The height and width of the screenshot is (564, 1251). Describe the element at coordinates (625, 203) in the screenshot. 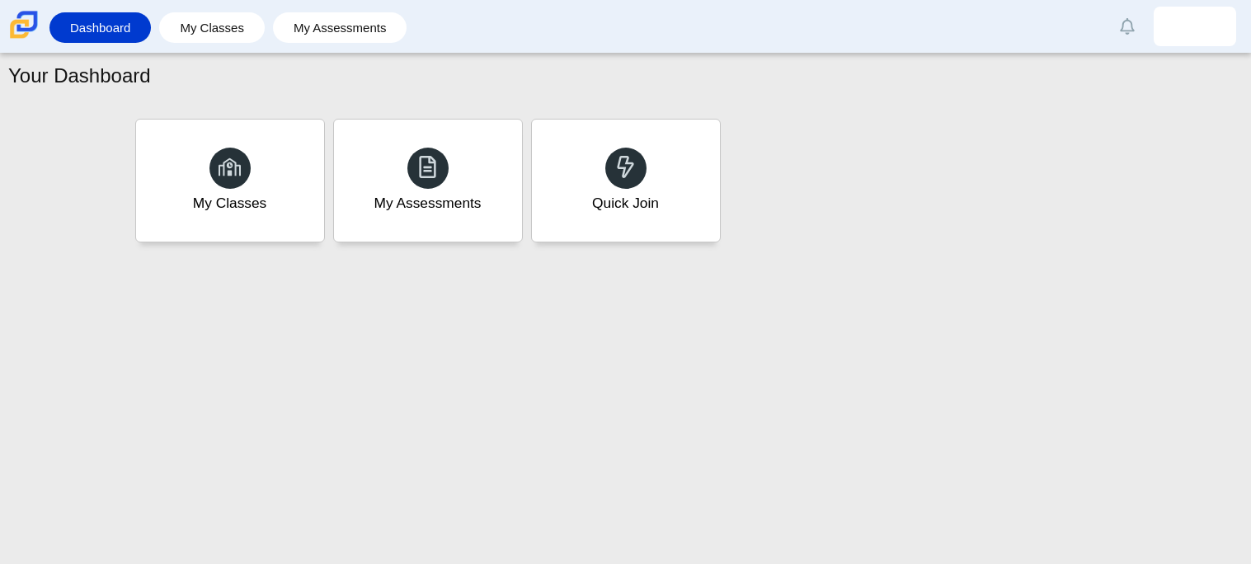

I see `div: Quick Join` at that location.